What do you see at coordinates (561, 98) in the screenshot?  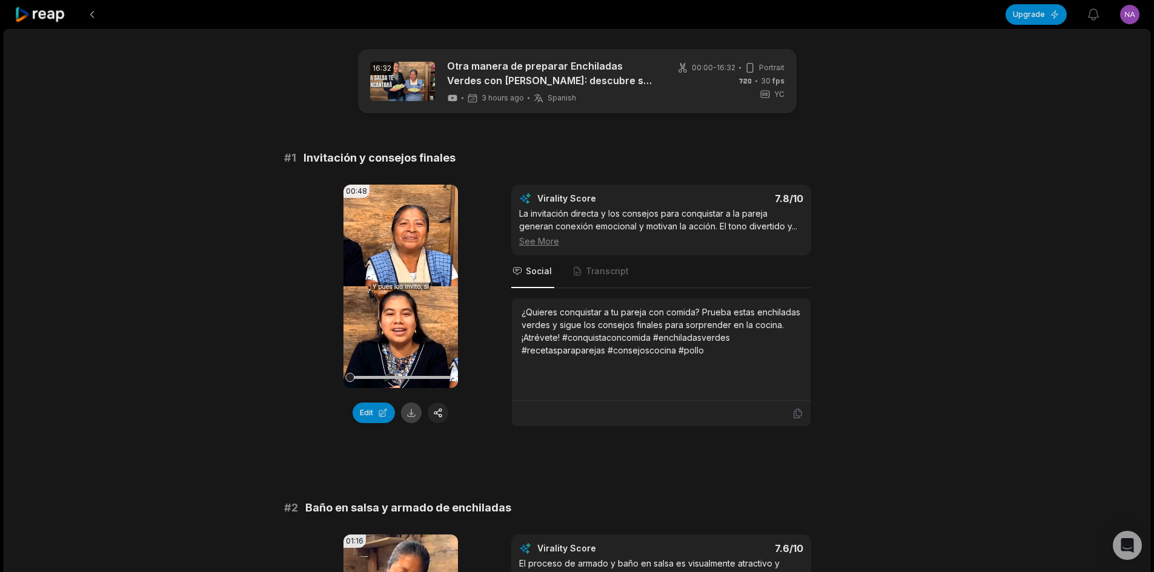 I see `span: Spanish` at bounding box center [561, 98].